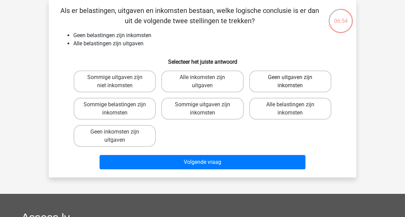 The width and height of the screenshot is (405, 217). What do you see at coordinates (290, 82) in the screenshot?
I see `label: Geen uitgaven zijn inkomsten` at bounding box center [290, 82].